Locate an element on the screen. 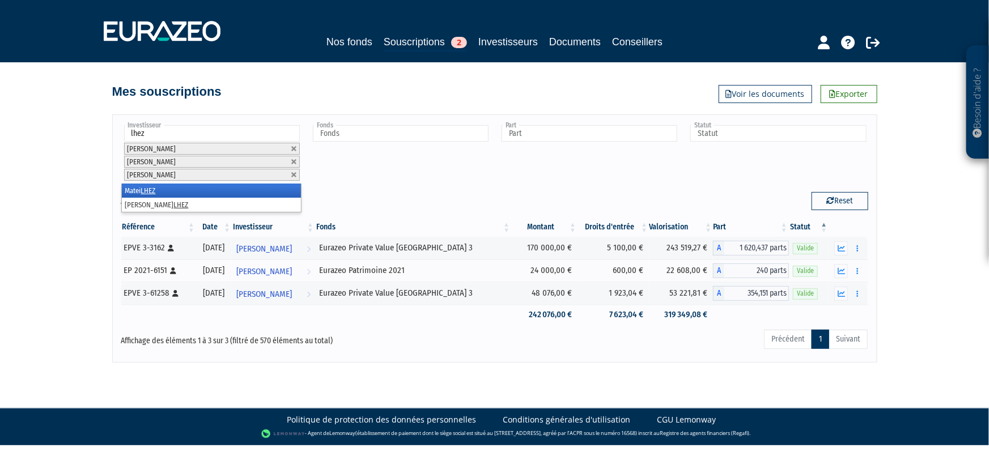 This screenshot has height=469, width=989. a: Conditions générales d'utilisation is located at coordinates (567, 420).